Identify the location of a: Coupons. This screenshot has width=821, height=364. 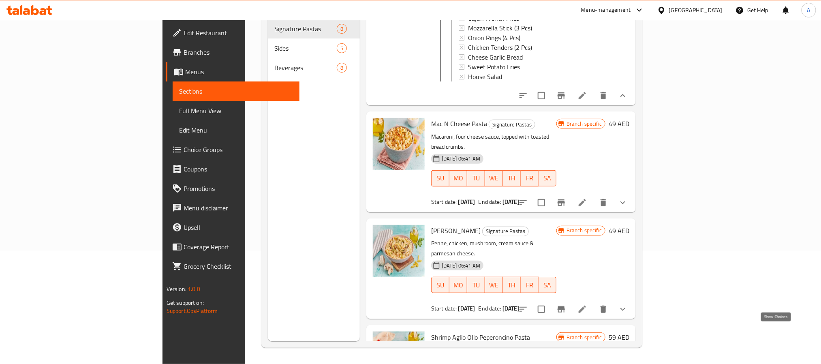
(233, 169).